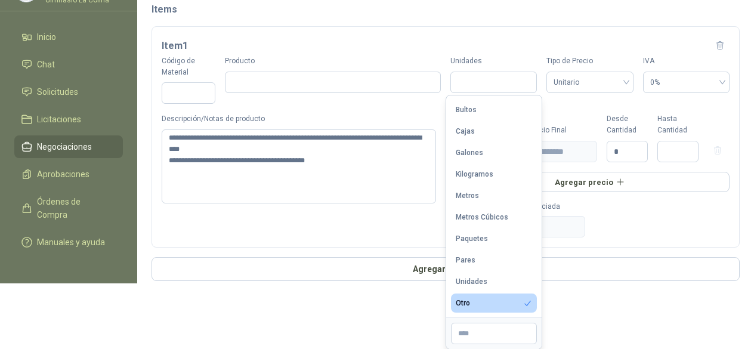 This screenshot has height=349, width=754. Describe the element at coordinates (562, 130) in the screenshot. I see `div: Precio Final` at that location.